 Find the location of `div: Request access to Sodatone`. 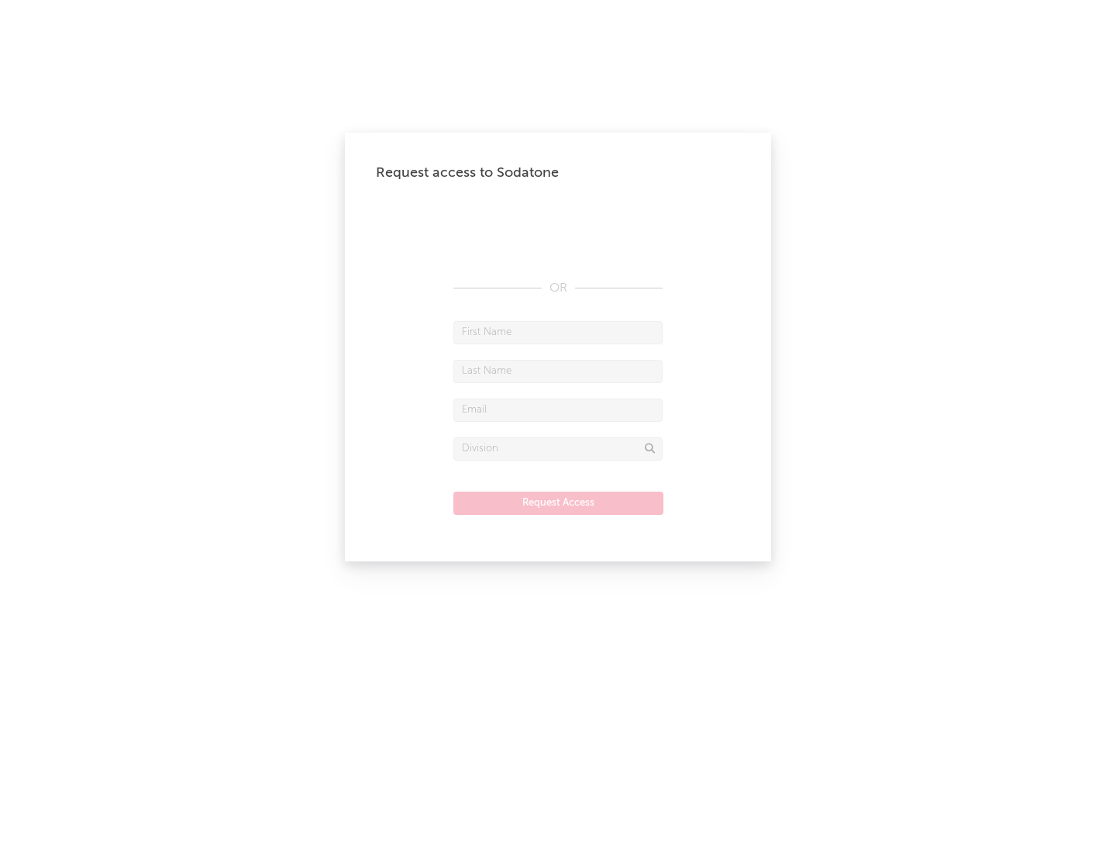

div: Request access to Sodatone is located at coordinates (558, 173).